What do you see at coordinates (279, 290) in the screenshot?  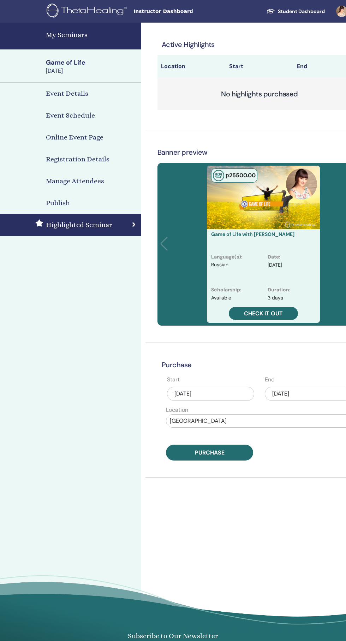 I see `p: Duration :` at bounding box center [279, 290].